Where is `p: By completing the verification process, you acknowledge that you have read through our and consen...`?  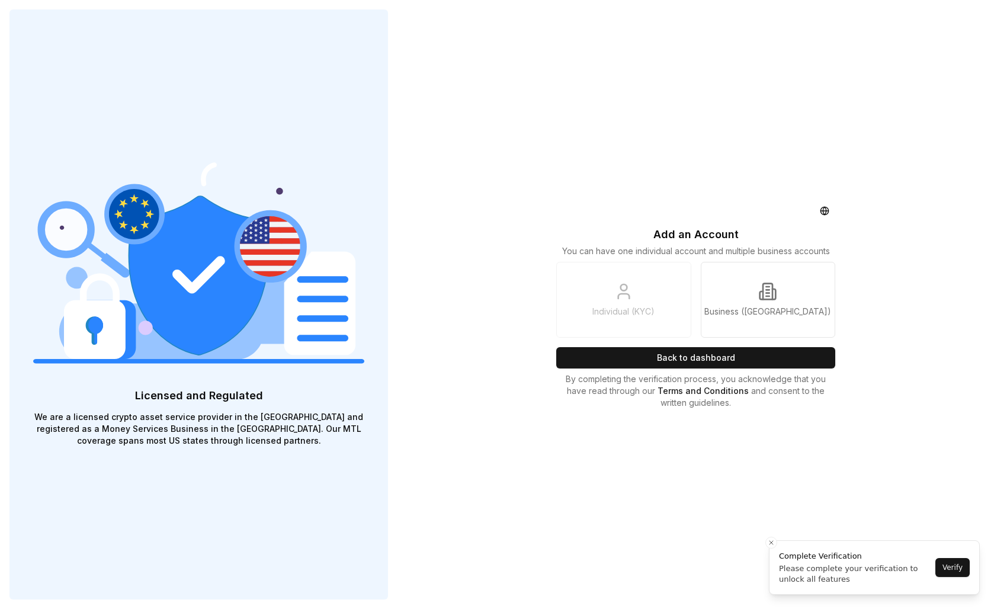
p: By completing the verification process, you acknowledge that you have read through our and consen... is located at coordinates (695, 391).